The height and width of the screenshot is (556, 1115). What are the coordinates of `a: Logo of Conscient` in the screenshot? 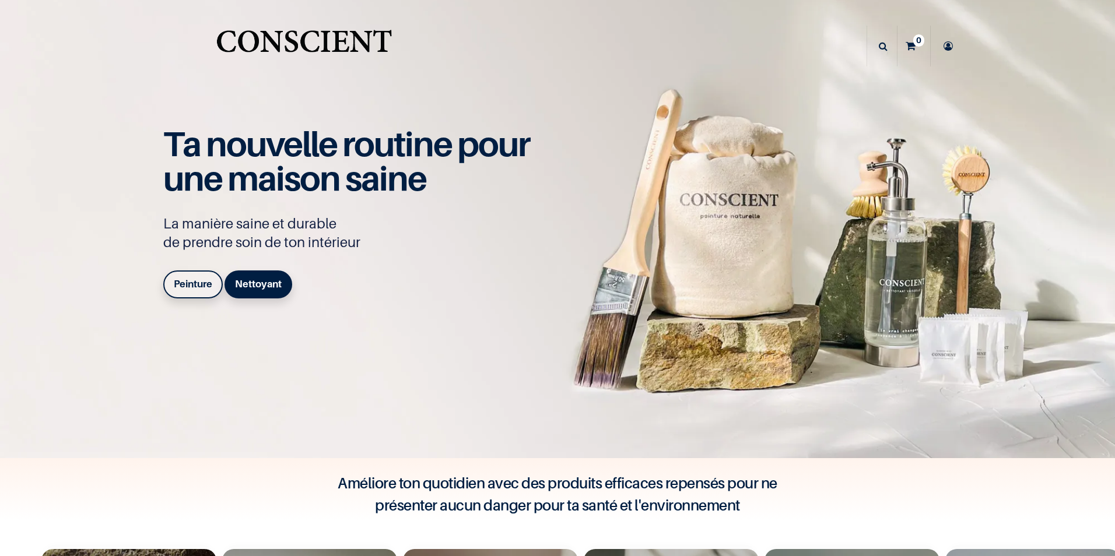 It's located at (304, 46).